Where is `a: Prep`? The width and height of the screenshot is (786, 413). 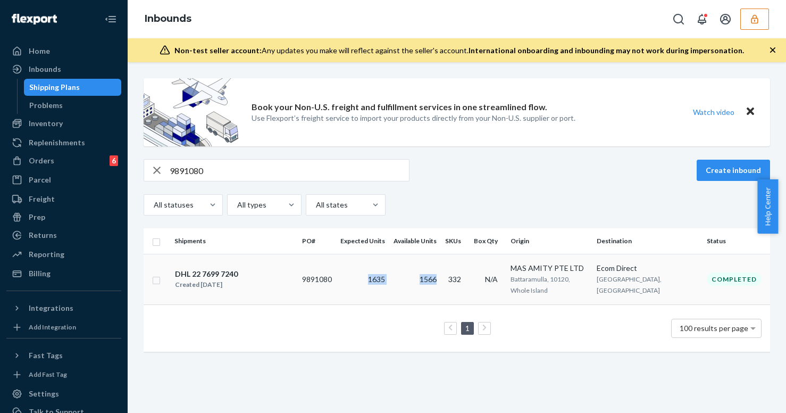
a: Prep is located at coordinates (64, 217).